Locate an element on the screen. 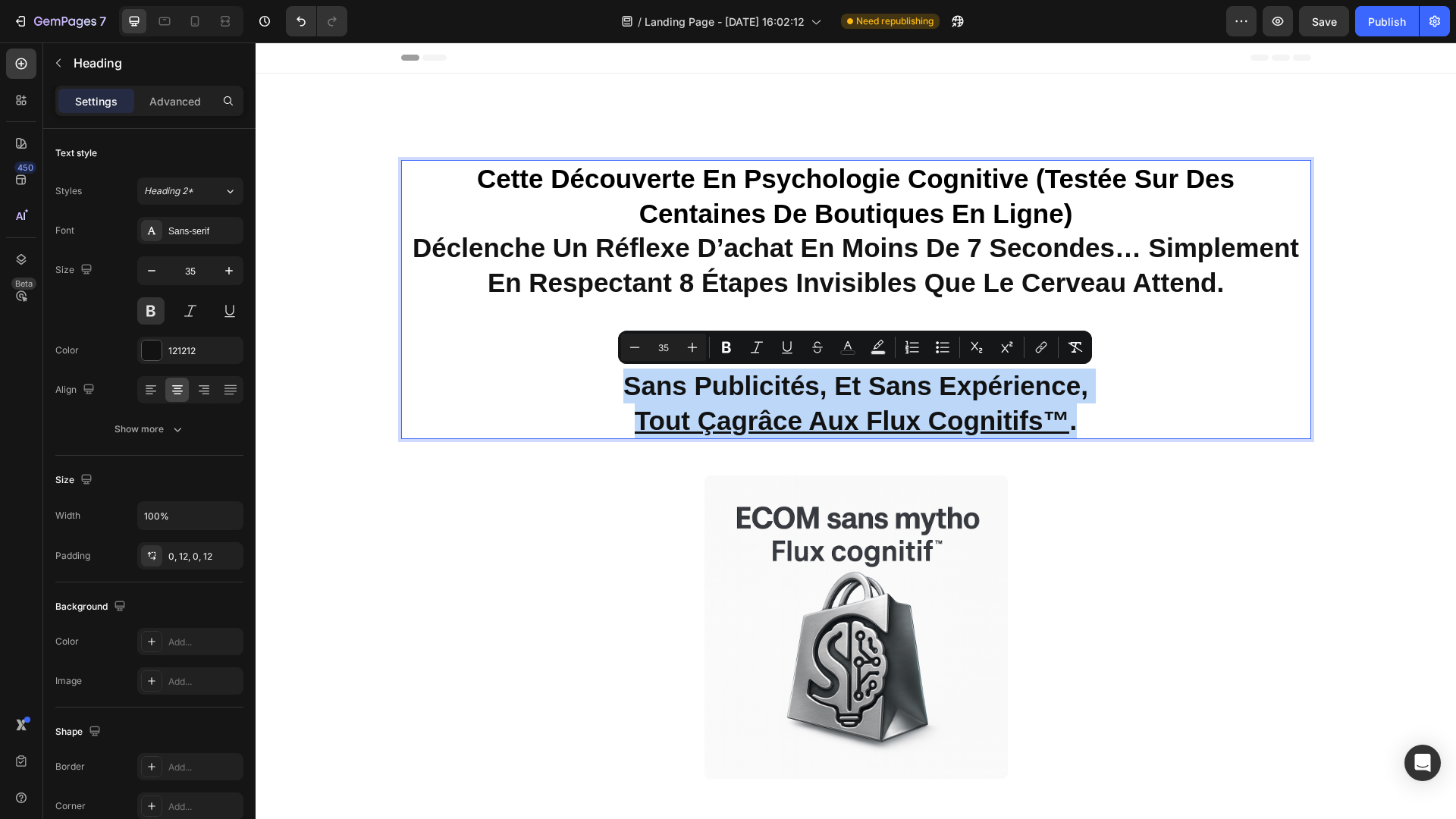 The width and height of the screenshot is (1456, 819). span: Need republishing is located at coordinates (895, 21).